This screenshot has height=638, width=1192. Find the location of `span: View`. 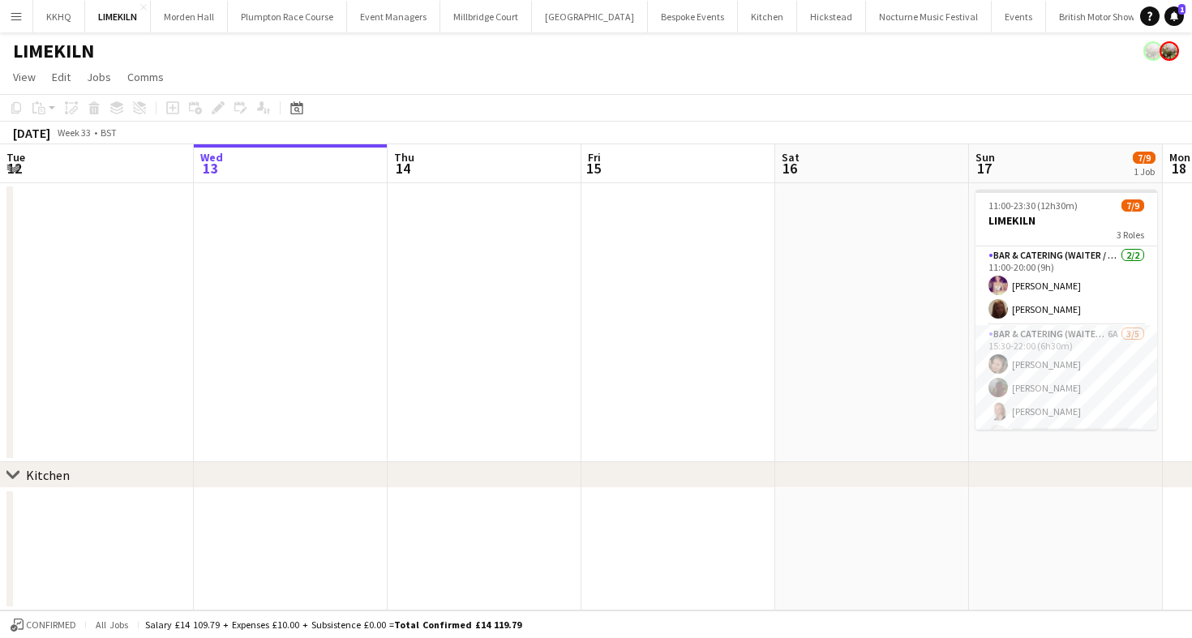

span: View is located at coordinates (24, 77).